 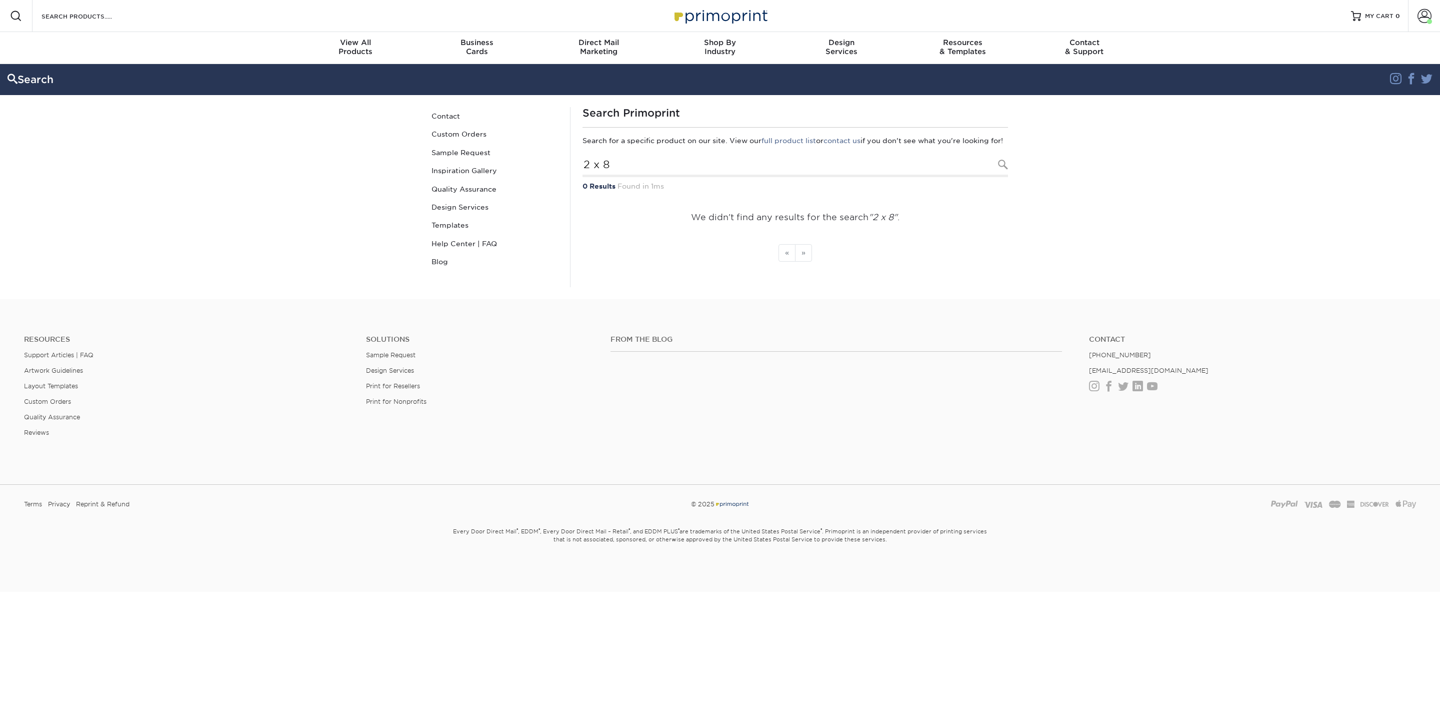 I want to click on div: Products, so click(x=356, y=47).